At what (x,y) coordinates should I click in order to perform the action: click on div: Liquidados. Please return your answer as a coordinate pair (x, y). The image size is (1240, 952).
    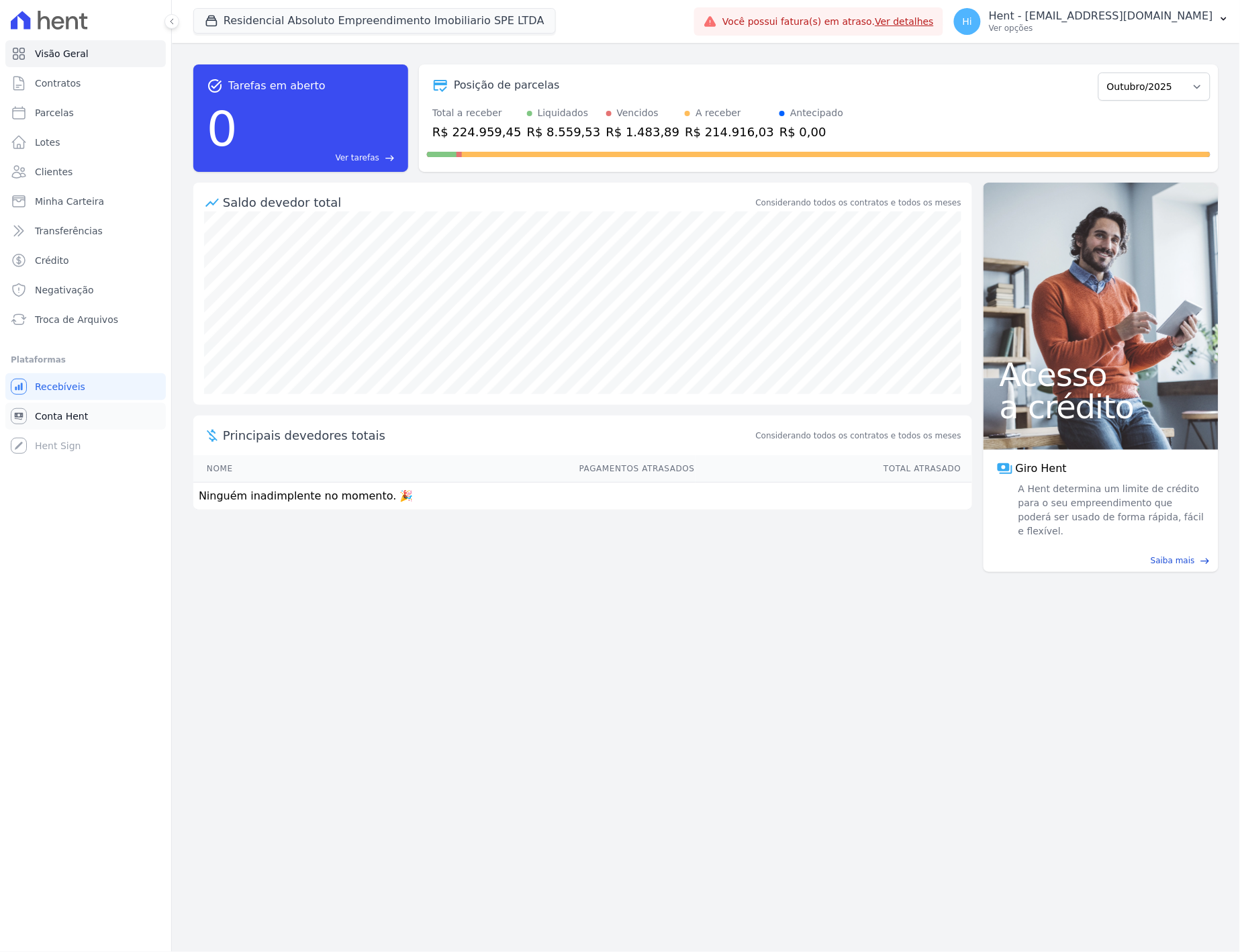
    Looking at the image, I should click on (563, 112).